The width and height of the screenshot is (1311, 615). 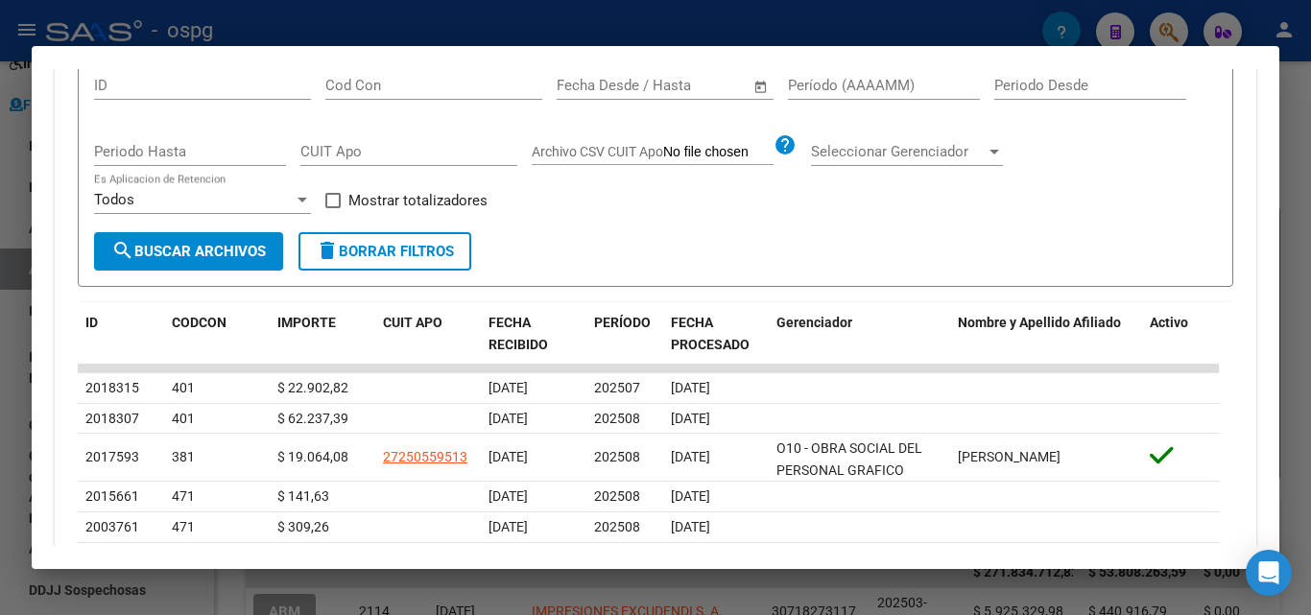 What do you see at coordinates (112, 496) in the screenshot?
I see `span: 2015661` at bounding box center [112, 496].